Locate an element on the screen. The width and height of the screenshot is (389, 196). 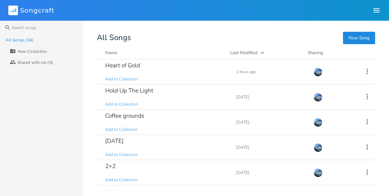
div: Sharing is located at coordinates (328, 53).